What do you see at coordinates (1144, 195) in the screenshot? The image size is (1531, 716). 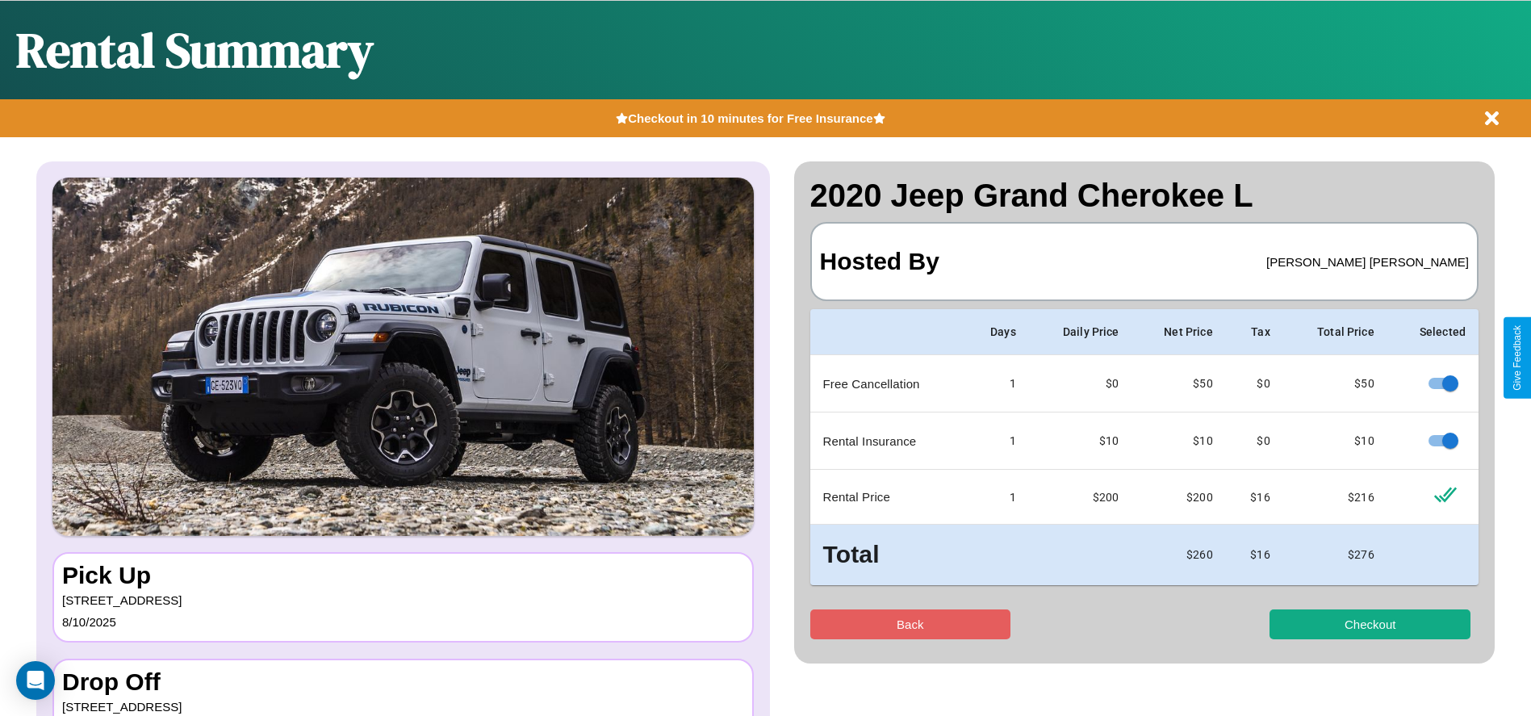 I see `h2: 2020 Jeep Grand Cherokee L` at bounding box center [1144, 195].